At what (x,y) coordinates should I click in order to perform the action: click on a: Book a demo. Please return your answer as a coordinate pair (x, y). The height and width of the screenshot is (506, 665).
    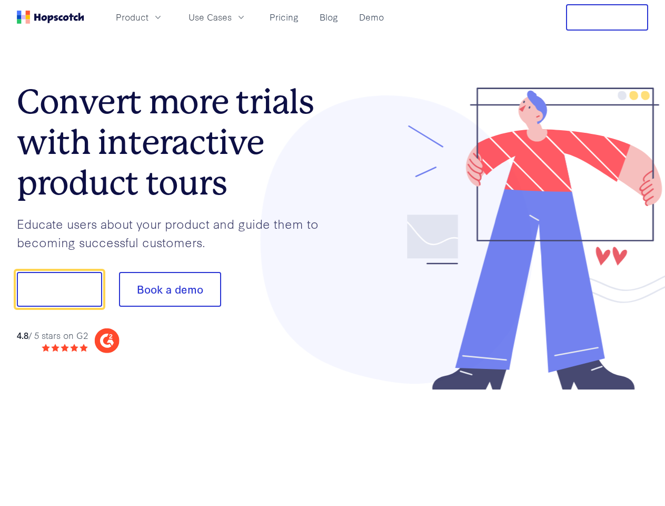
    Looking at the image, I should click on (170, 289).